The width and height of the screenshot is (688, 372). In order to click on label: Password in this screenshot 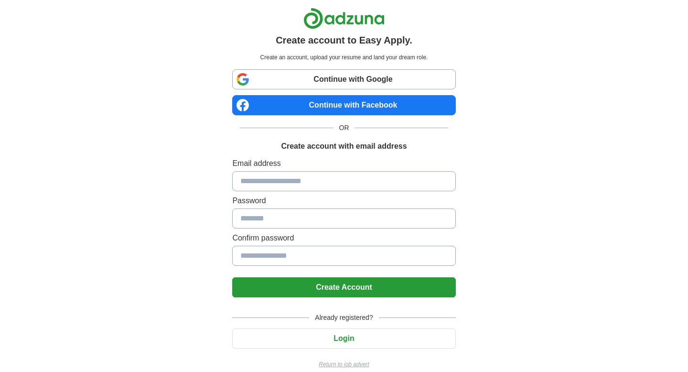, I will do `click(344, 201)`.